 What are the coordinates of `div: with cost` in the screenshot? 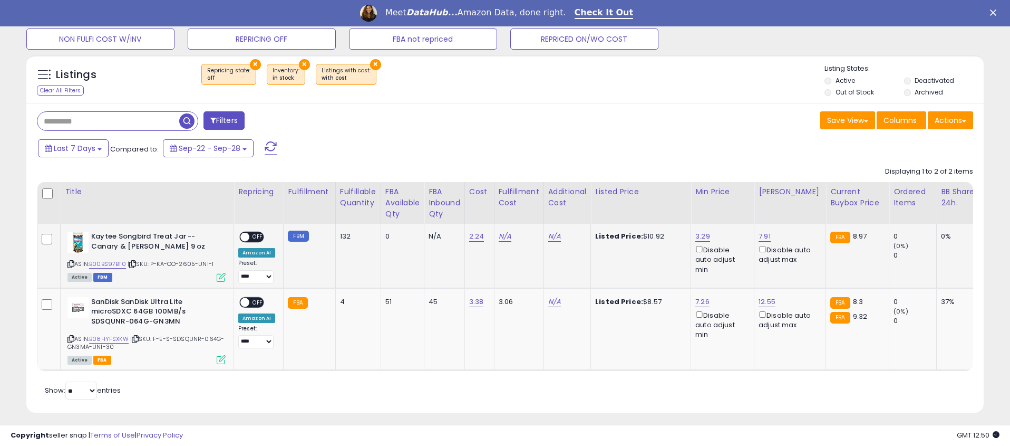 It's located at (346, 78).